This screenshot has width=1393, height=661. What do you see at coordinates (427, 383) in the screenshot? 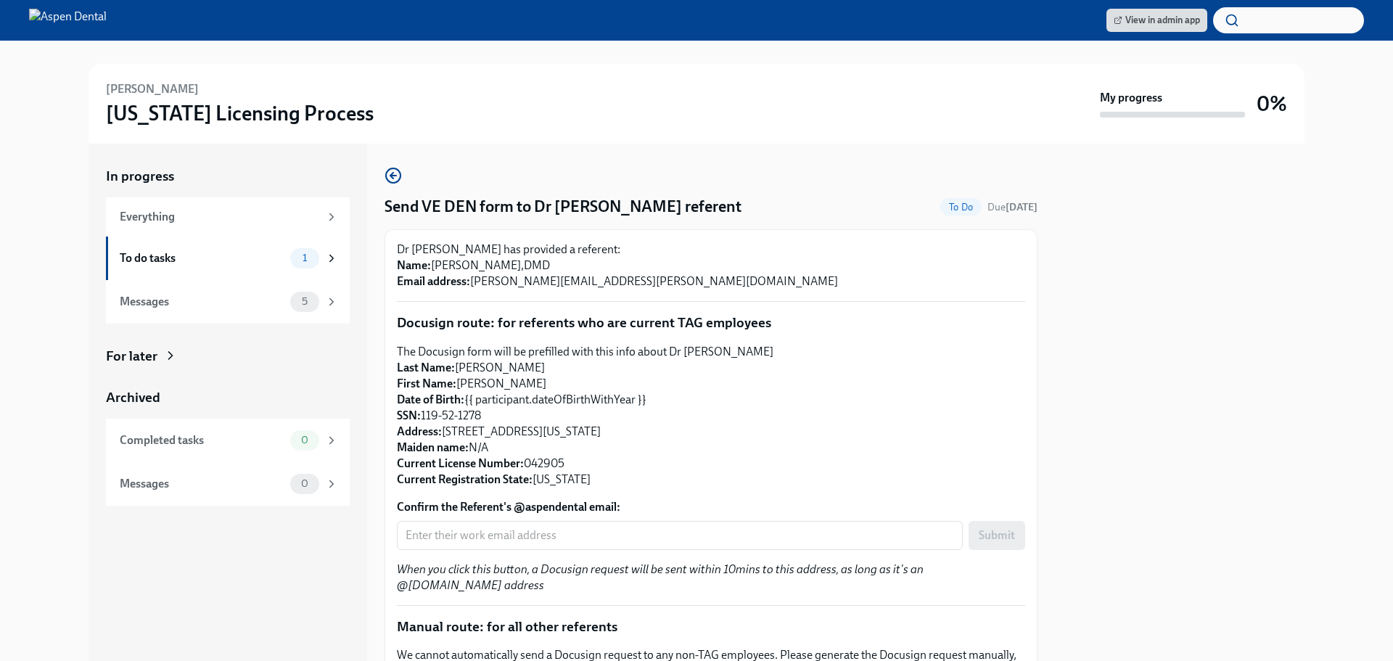
I see `strong: First Name:` at bounding box center [427, 383].